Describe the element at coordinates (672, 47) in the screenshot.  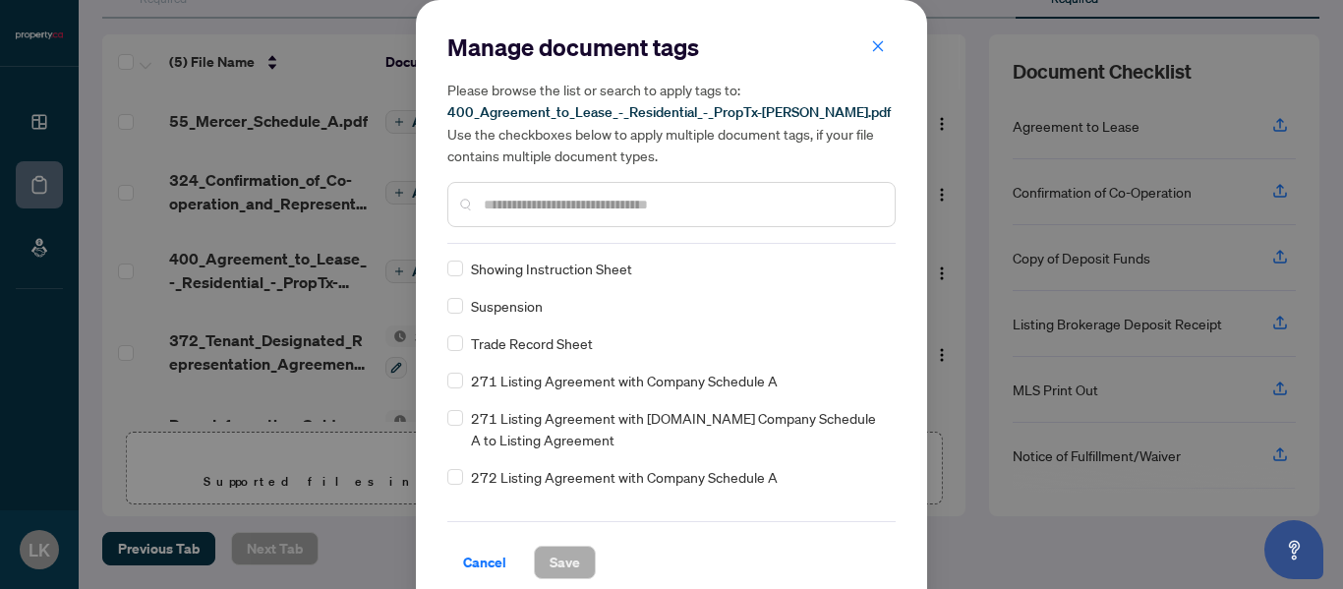
I see `h2: Manage document tags` at that location.